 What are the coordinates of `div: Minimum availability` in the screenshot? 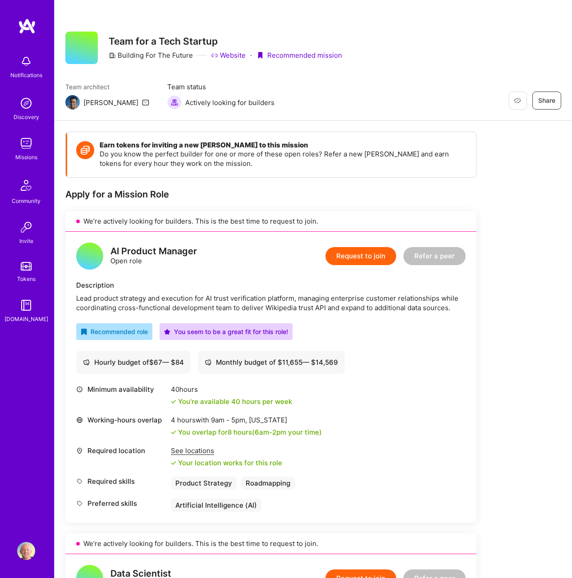 It's located at (121, 389).